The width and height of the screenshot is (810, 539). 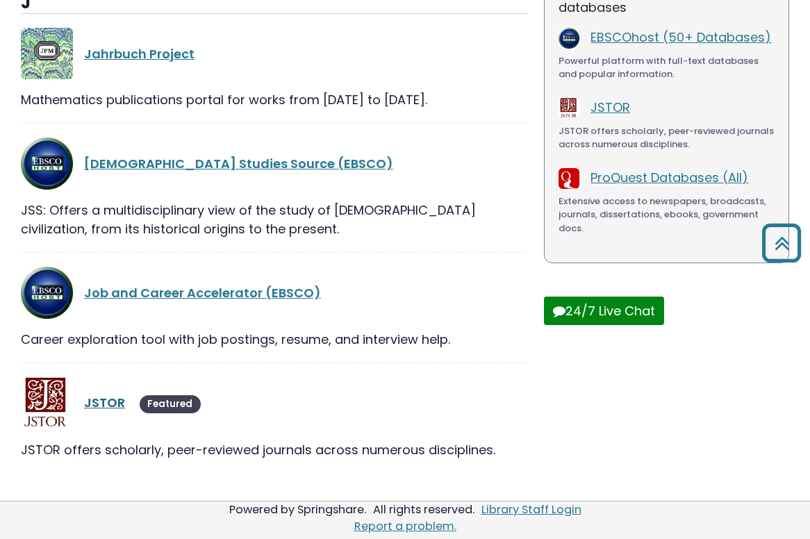 What do you see at coordinates (669, 177) in the screenshot?
I see `a: ProQuest Databases (All)` at bounding box center [669, 177].